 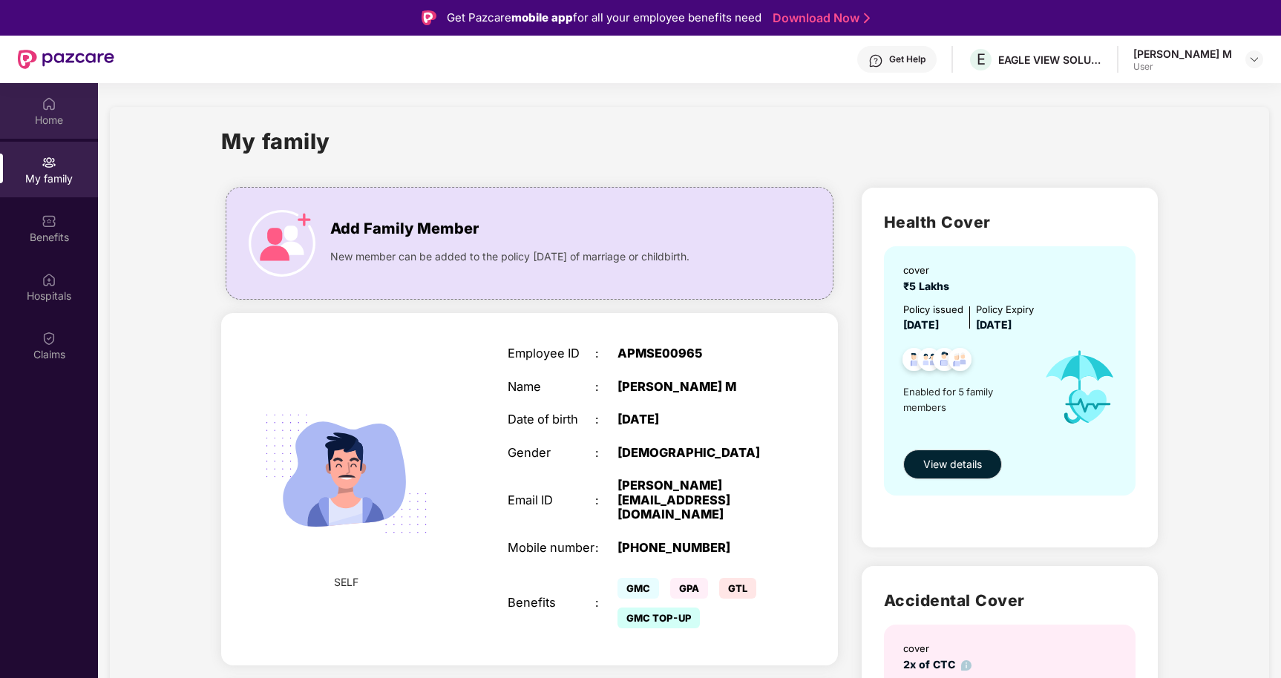 What do you see at coordinates (658, 618) in the screenshot?
I see `span: GMC TOP-UP` at bounding box center [658, 618].